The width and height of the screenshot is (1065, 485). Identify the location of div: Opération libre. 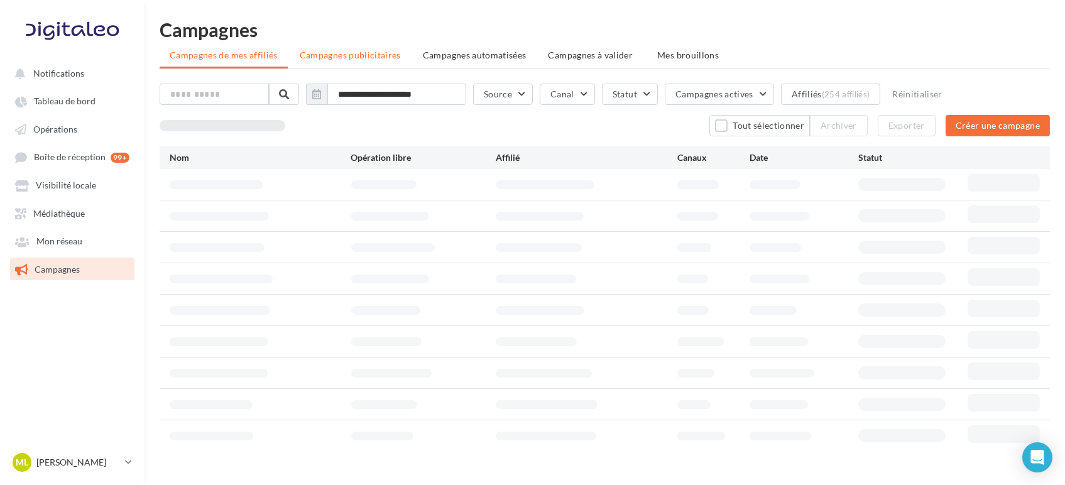
(423, 158).